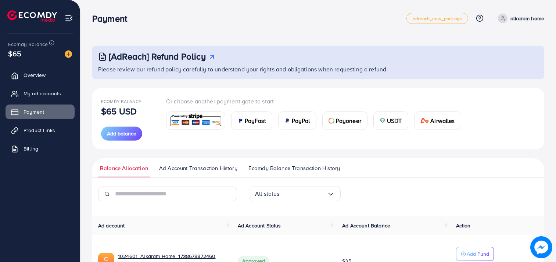 The width and height of the screenshot is (556, 262). What do you see at coordinates (69, 18) in the screenshot?
I see `img: menu` at bounding box center [69, 18].